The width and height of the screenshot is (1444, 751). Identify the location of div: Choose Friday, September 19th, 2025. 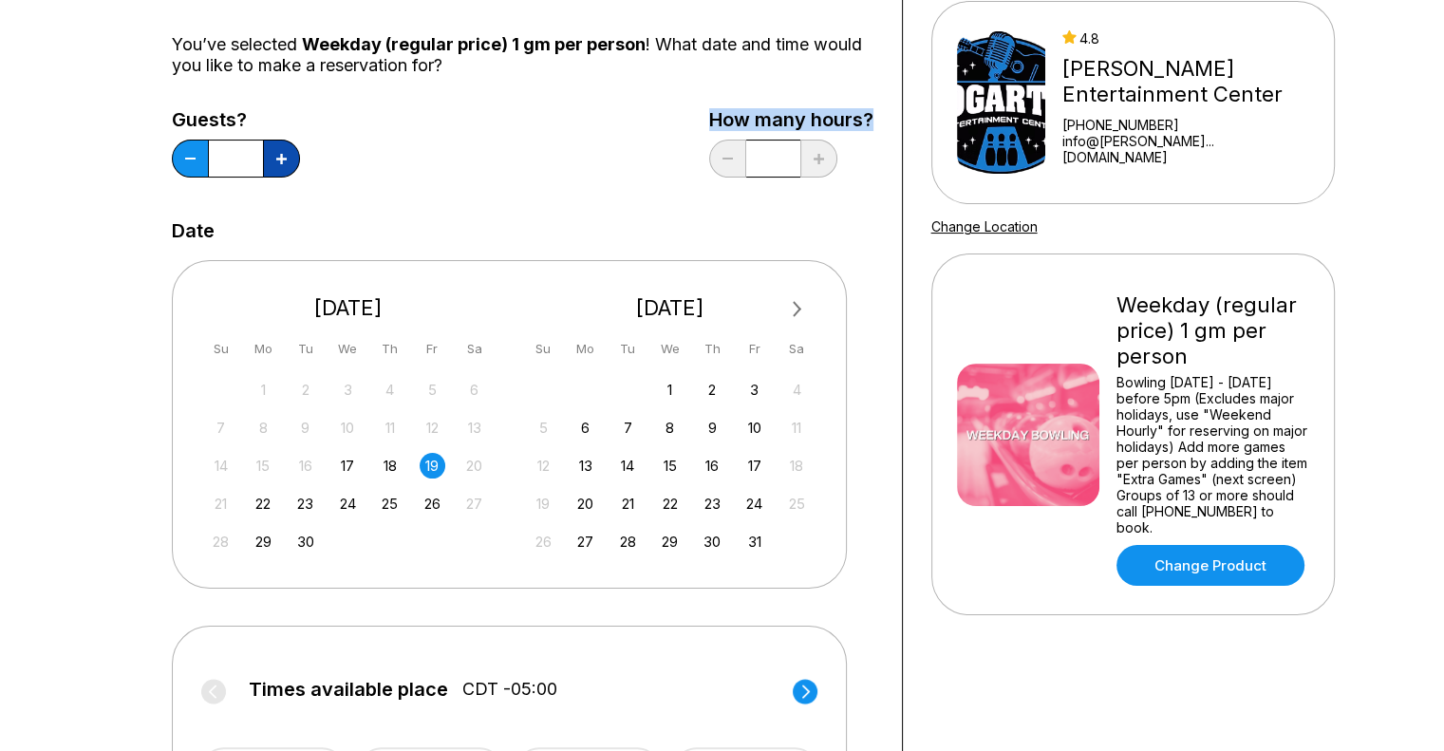
(432, 465).